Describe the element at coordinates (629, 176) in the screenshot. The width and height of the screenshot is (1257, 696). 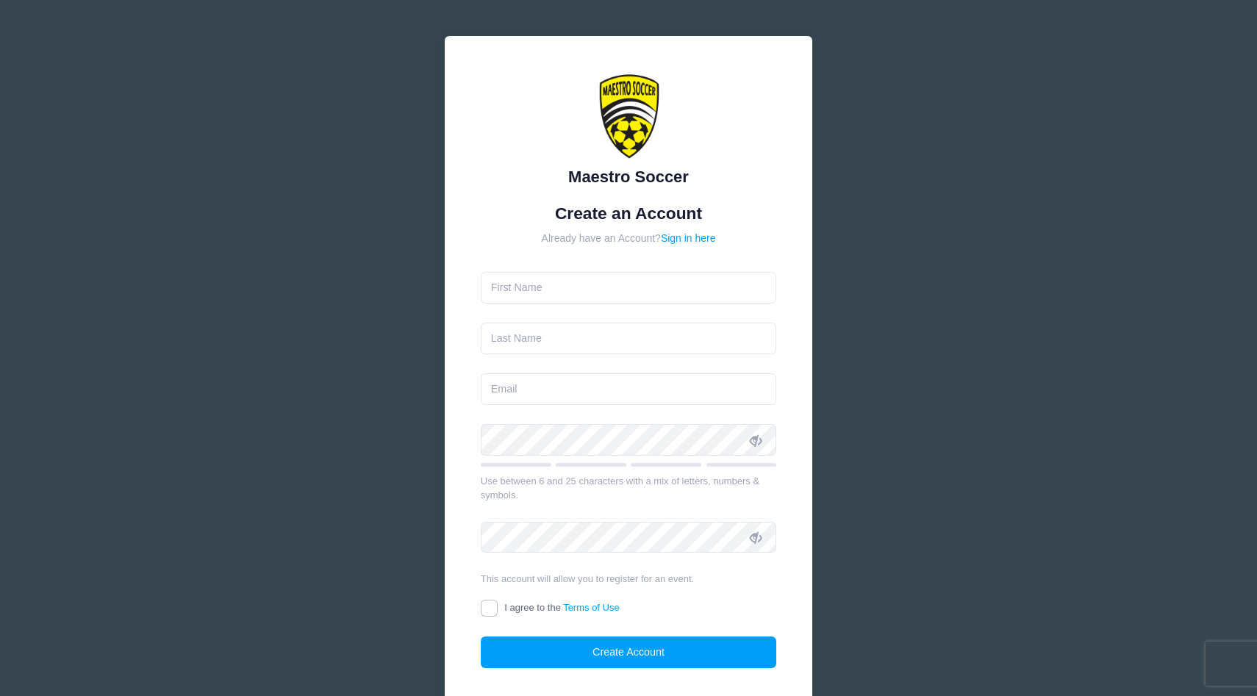
I see `div: Maestro Soccer` at that location.